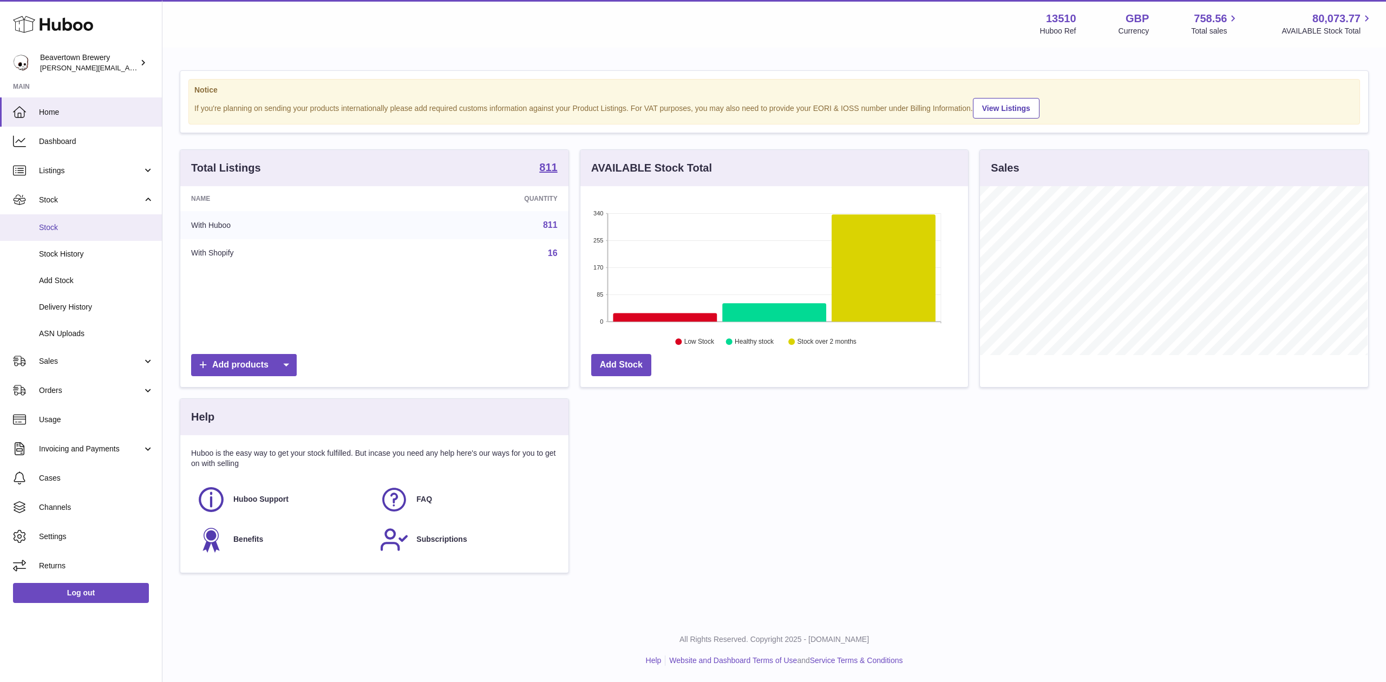  Describe the element at coordinates (1058, 31) in the screenshot. I see `div: Huboo Ref` at that location.